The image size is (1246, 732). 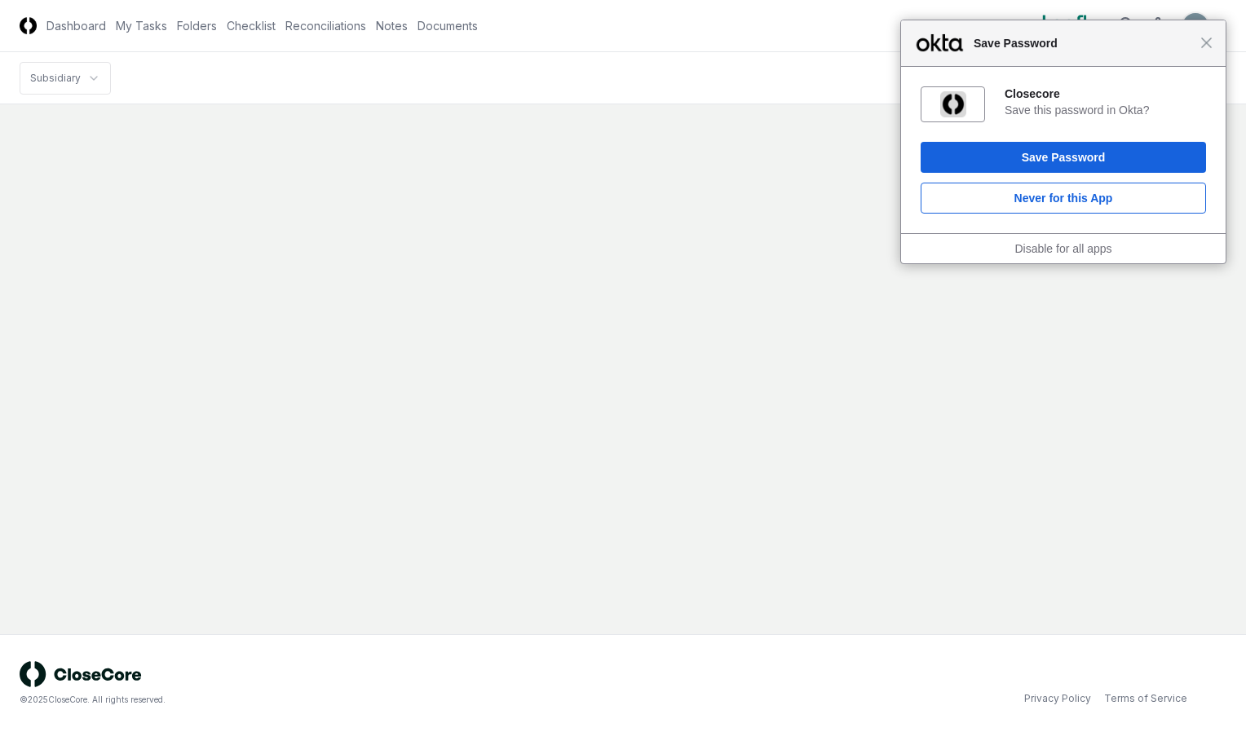 I want to click on a: Disable for all apps, so click(x=1062, y=249).